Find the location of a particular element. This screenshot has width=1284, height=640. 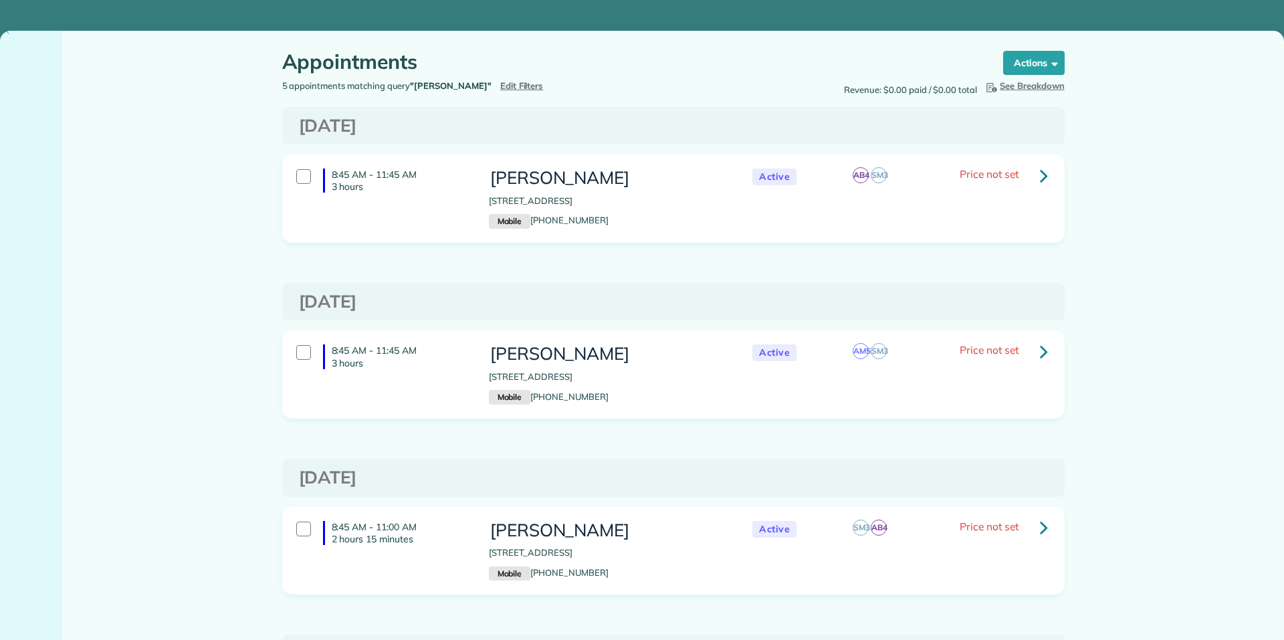

h1: Appointments is located at coordinates (630, 62).